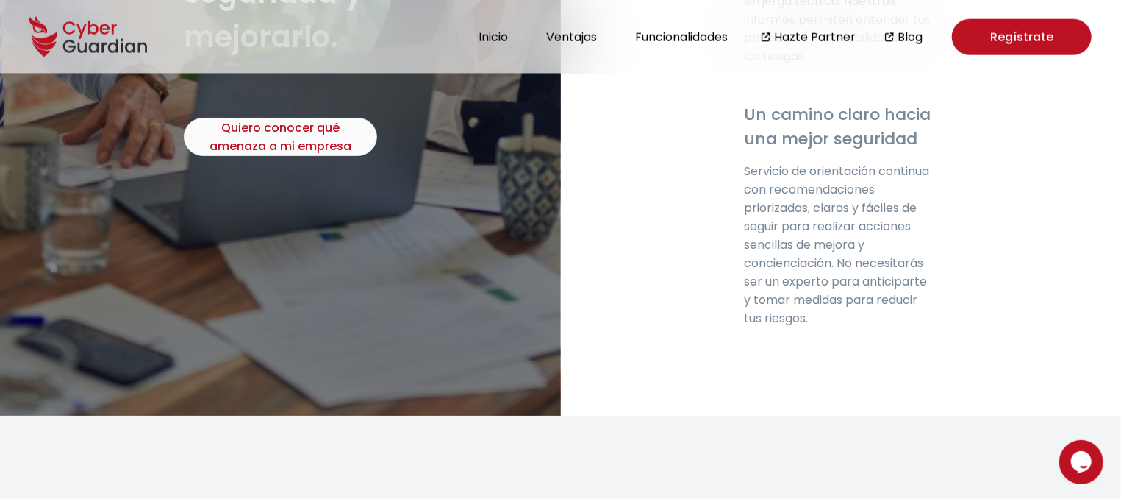  I want to click on button: Quiero conocer qué amenaza a mi empresa, so click(280, 137).